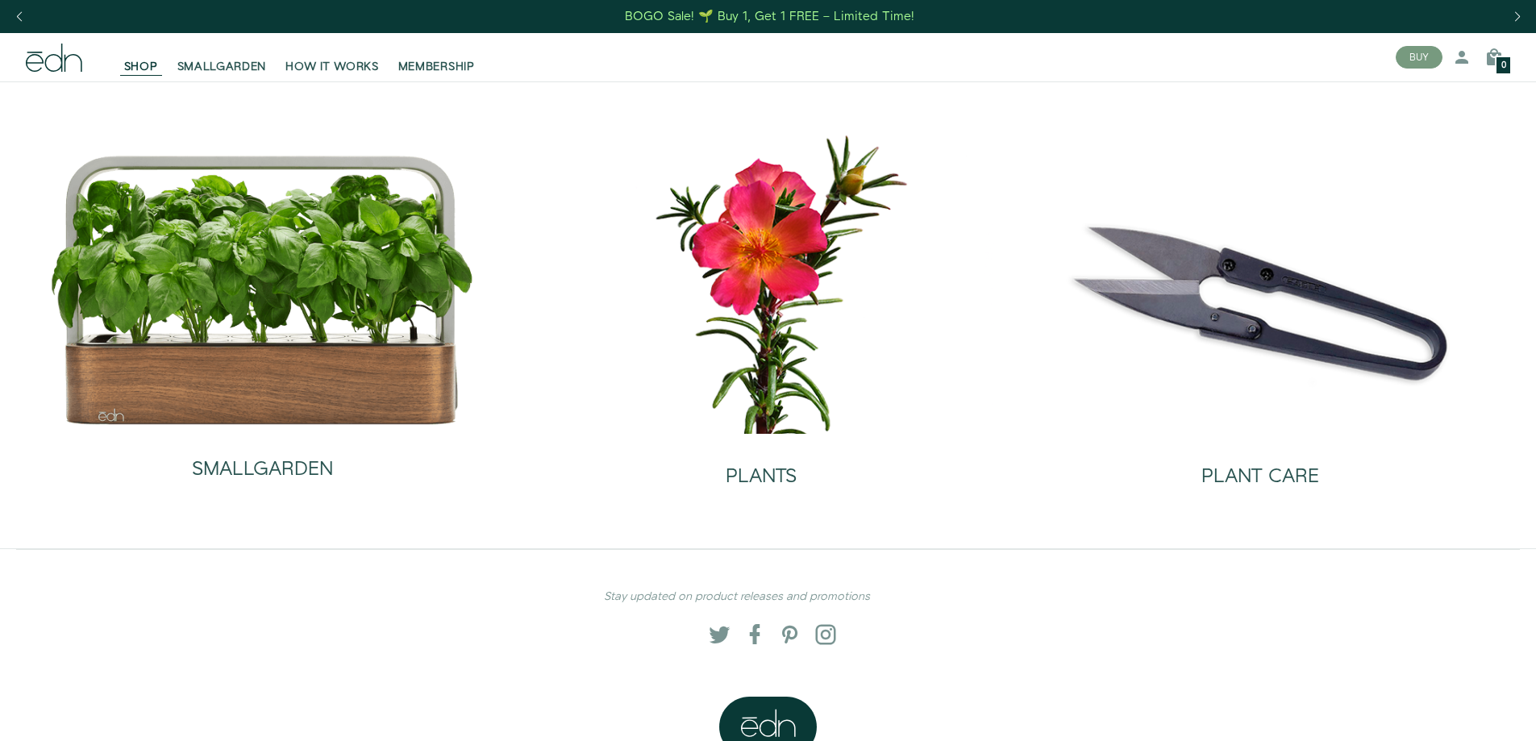 The height and width of the screenshot is (741, 1536). What do you see at coordinates (262, 469) in the screenshot?
I see `h2: SMALLGARDEN` at bounding box center [262, 469].